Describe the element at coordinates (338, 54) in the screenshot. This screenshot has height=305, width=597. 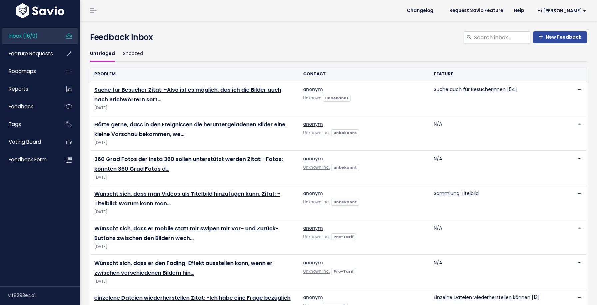
I see `ul: Filter feature requests` at that location.